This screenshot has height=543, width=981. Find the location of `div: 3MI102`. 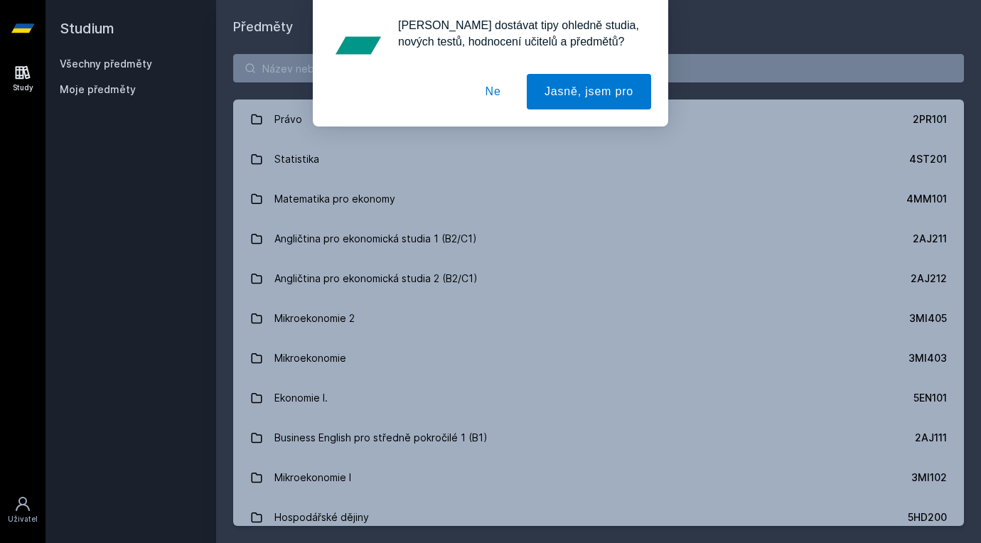

div: 3MI102 is located at coordinates (929, 478).